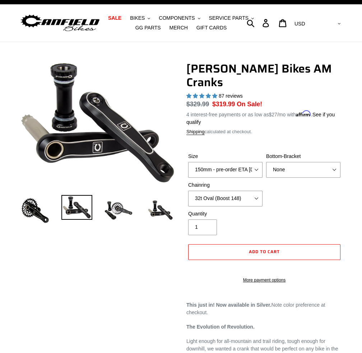 This screenshot has height=353, width=362. I want to click on span: Affirm, so click(303, 113).